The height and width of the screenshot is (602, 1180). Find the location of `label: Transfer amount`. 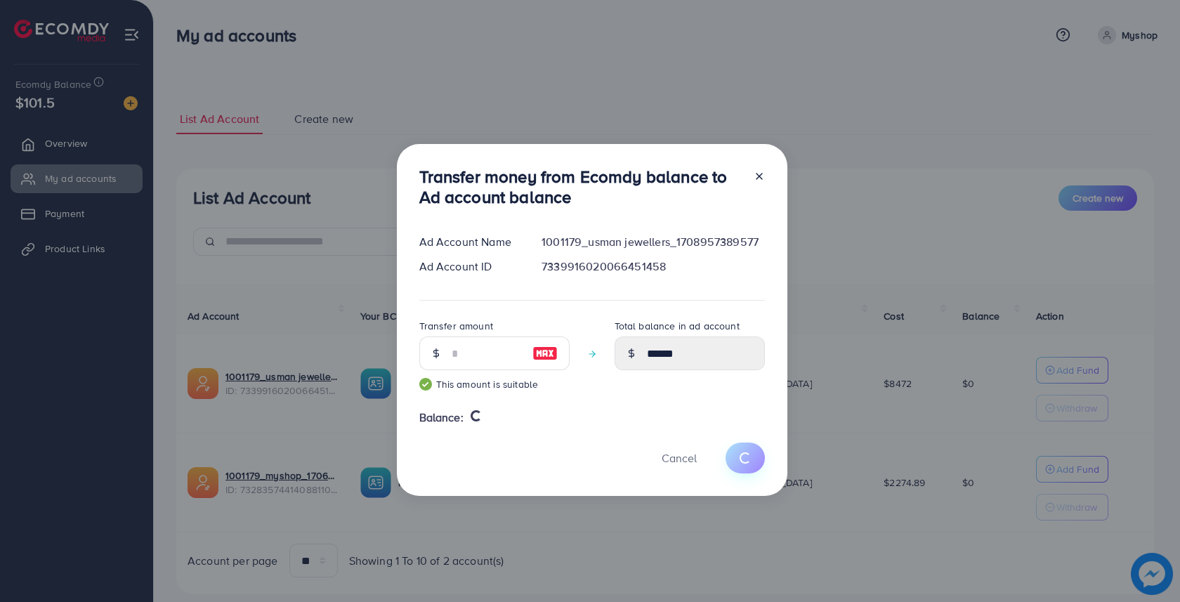

label: Transfer amount is located at coordinates (456, 326).